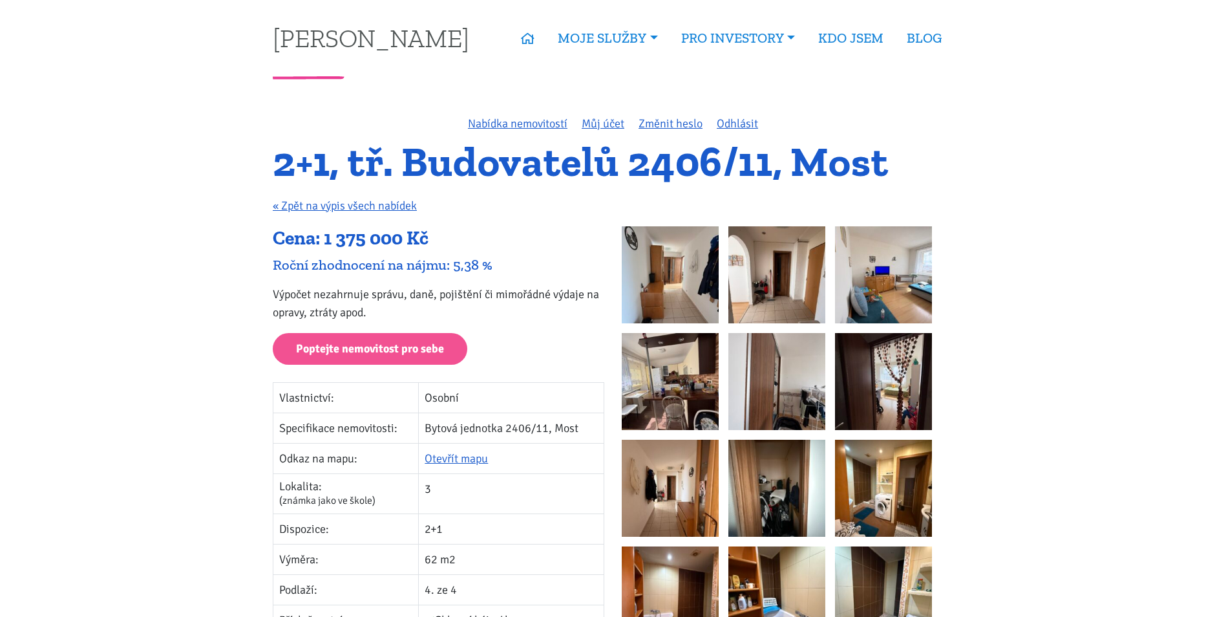 The height and width of the screenshot is (617, 1226). What do you see at coordinates (851, 38) in the screenshot?
I see `a: KDO JSEM` at bounding box center [851, 38].